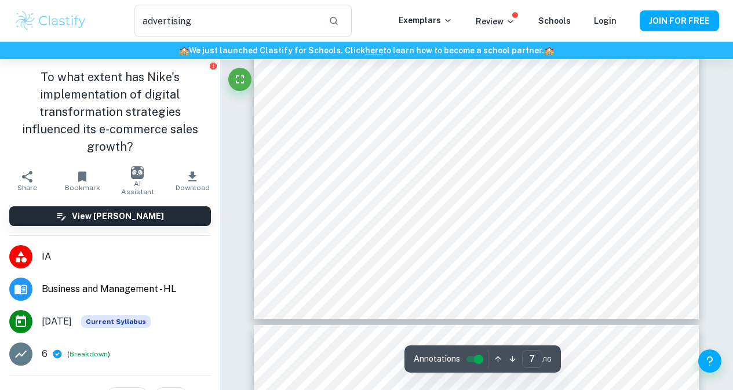 The width and height of the screenshot is (733, 390). I want to click on a: Clastify logo, so click(50, 21).